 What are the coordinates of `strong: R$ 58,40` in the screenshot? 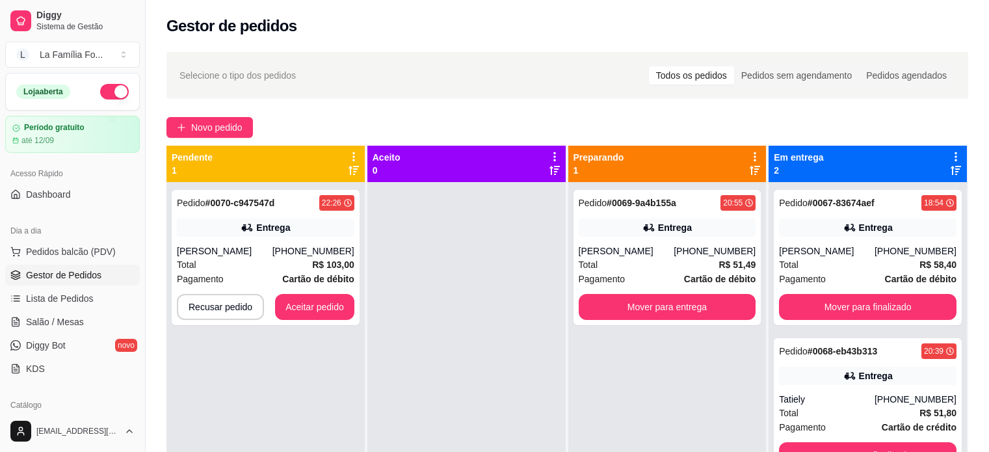 It's located at (938, 265).